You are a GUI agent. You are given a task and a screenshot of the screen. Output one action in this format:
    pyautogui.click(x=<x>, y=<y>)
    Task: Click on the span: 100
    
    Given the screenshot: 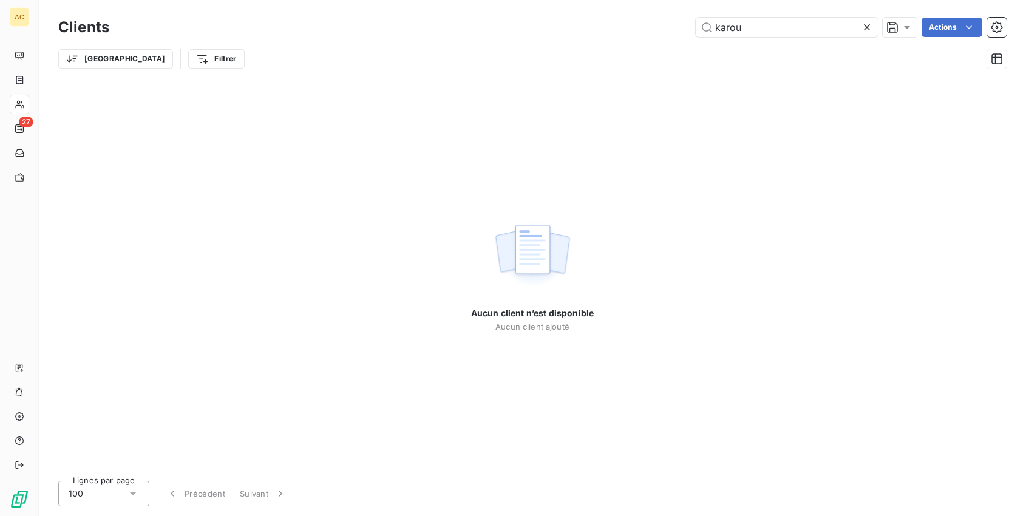 What is the action you would take?
    pyautogui.click(x=76, y=493)
    